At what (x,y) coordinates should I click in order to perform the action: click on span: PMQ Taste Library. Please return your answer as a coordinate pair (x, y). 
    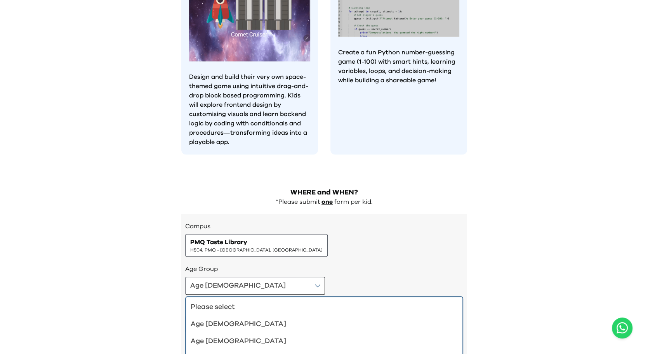
    Looking at the image, I should click on (218, 242).